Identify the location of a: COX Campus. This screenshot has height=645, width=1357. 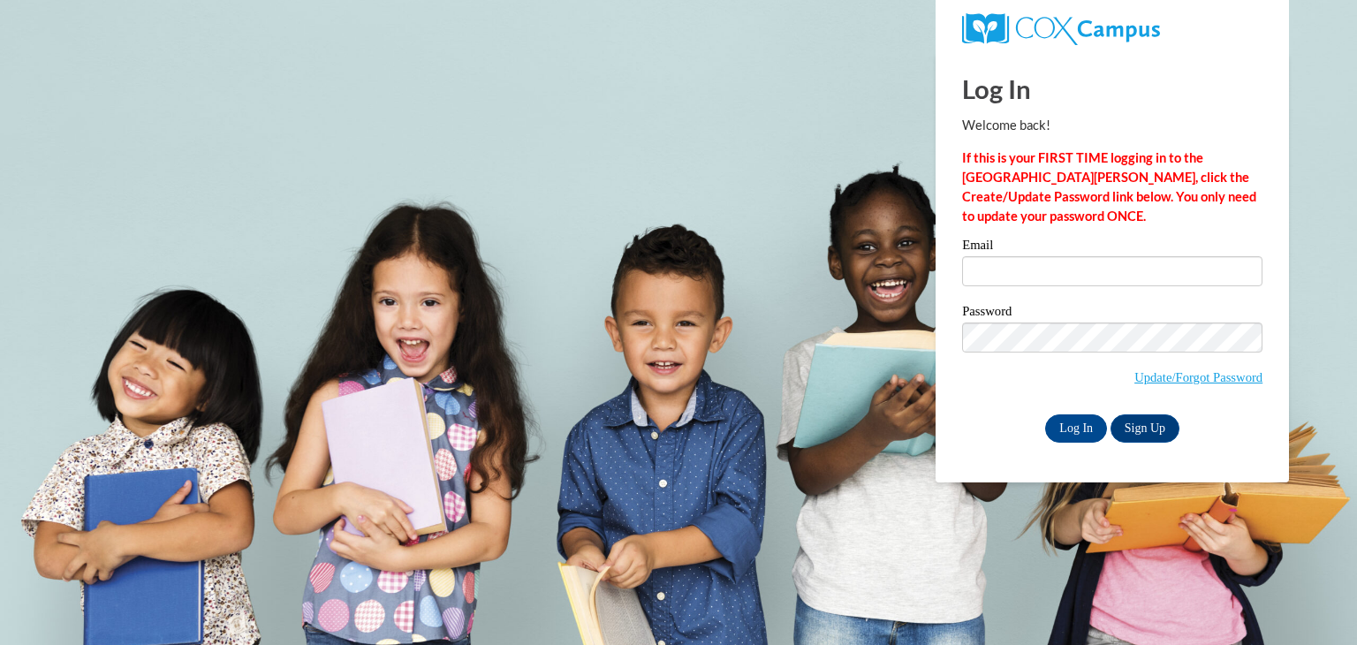
(1112, 29).